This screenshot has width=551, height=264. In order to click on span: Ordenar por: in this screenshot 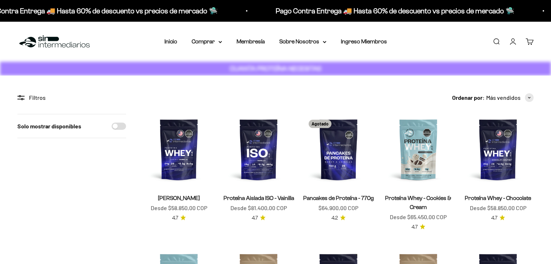, I will do `click(468, 98)`.